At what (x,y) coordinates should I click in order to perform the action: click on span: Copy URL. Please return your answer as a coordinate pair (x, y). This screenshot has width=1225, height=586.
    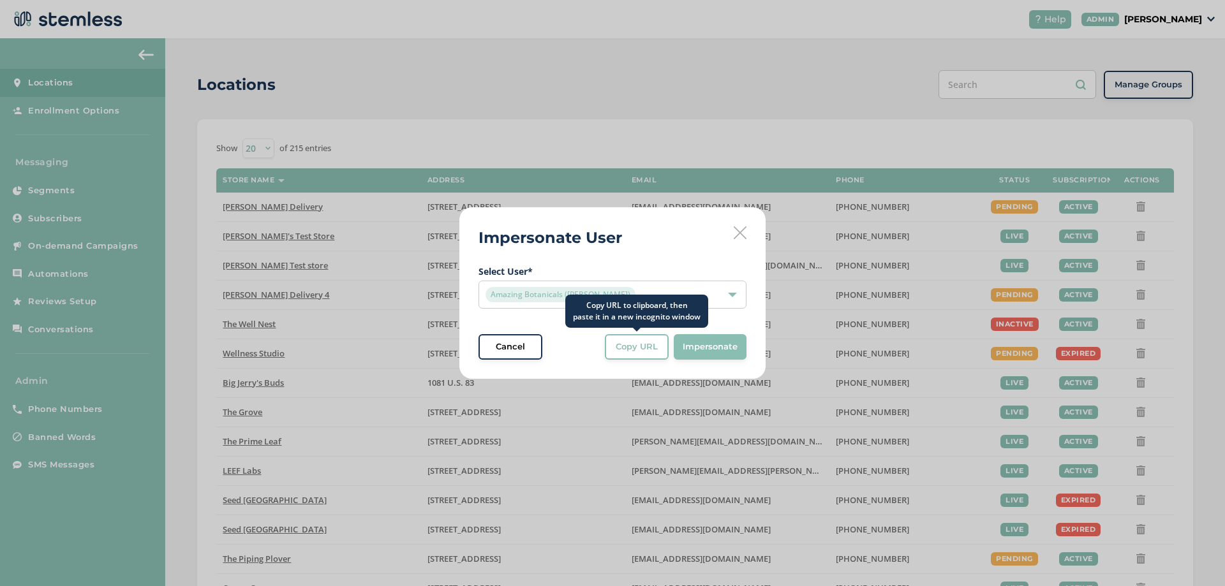
    Looking at the image, I should click on (637, 347).